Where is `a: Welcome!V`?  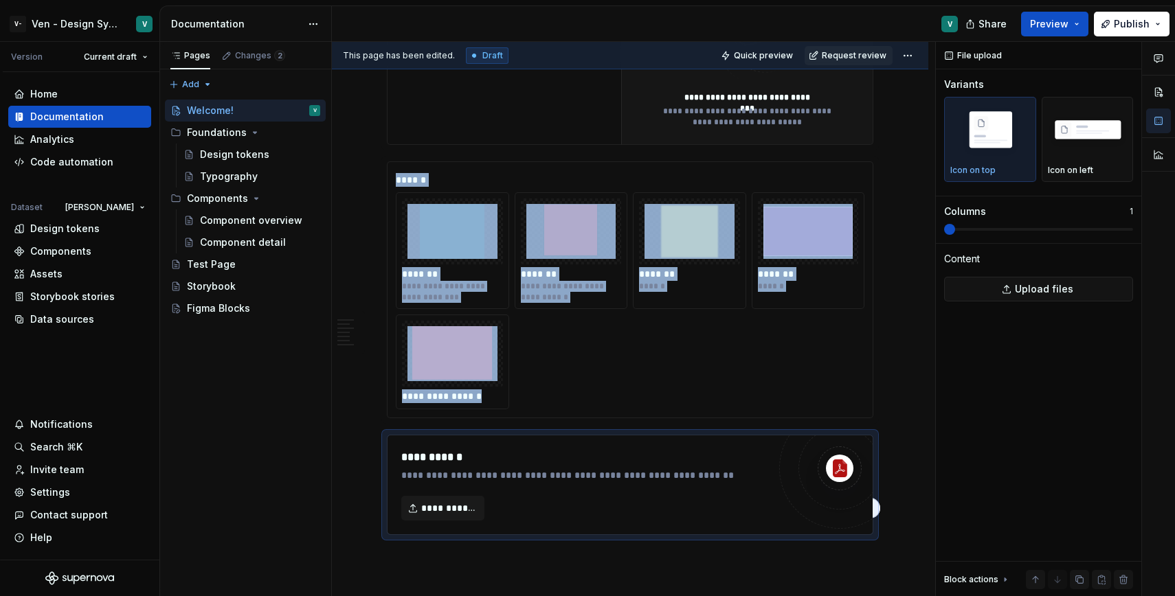 a: Welcome!V is located at coordinates (245, 111).